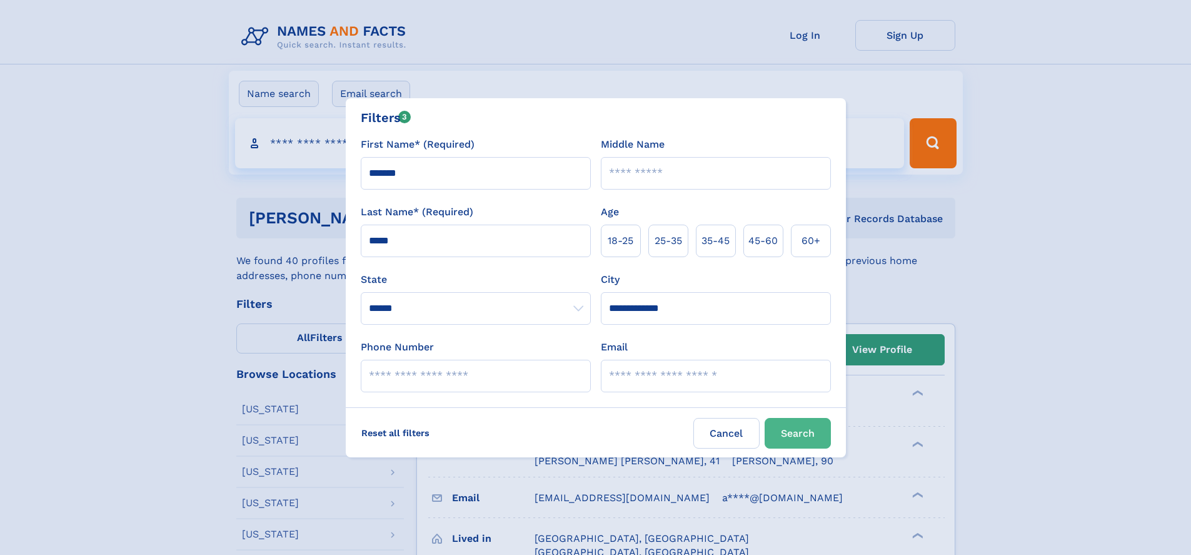 This screenshot has width=1191, height=555. Describe the element at coordinates (610, 212) in the screenshot. I see `label: Age` at that location.